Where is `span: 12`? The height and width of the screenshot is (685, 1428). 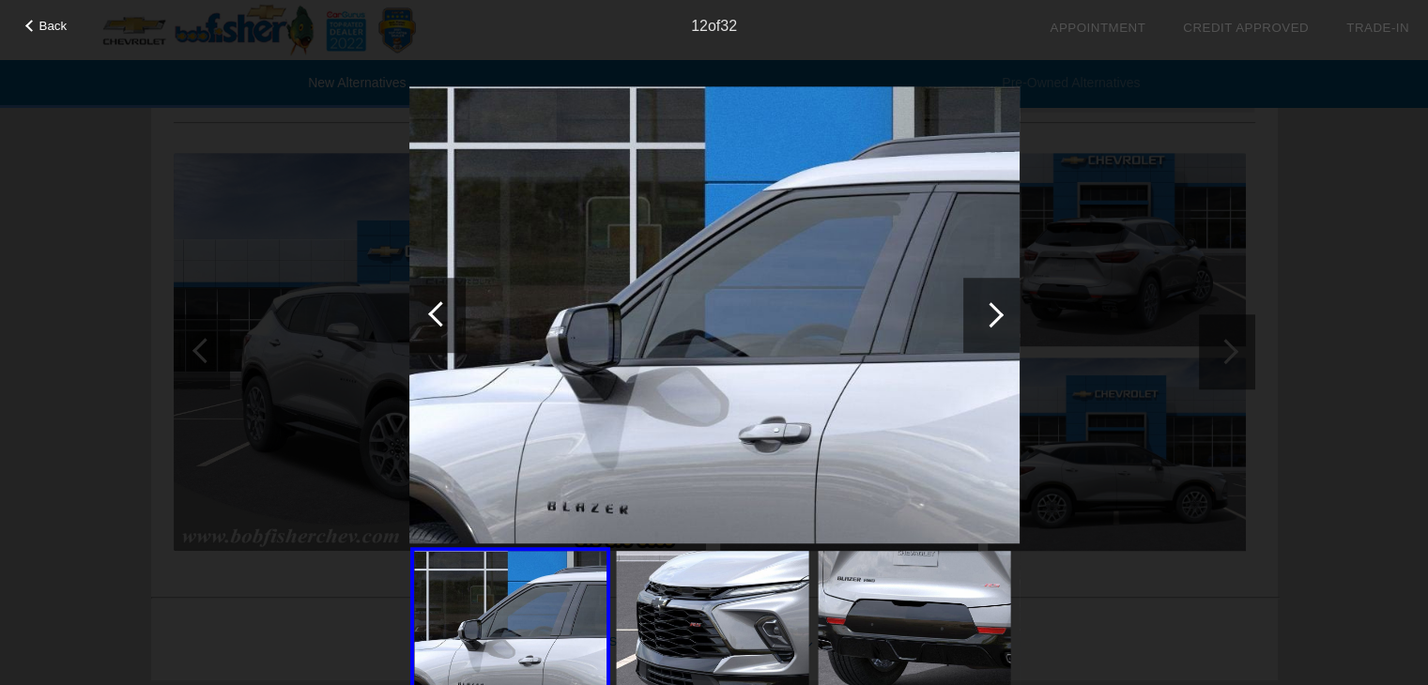
span: 12 is located at coordinates (700, 25).